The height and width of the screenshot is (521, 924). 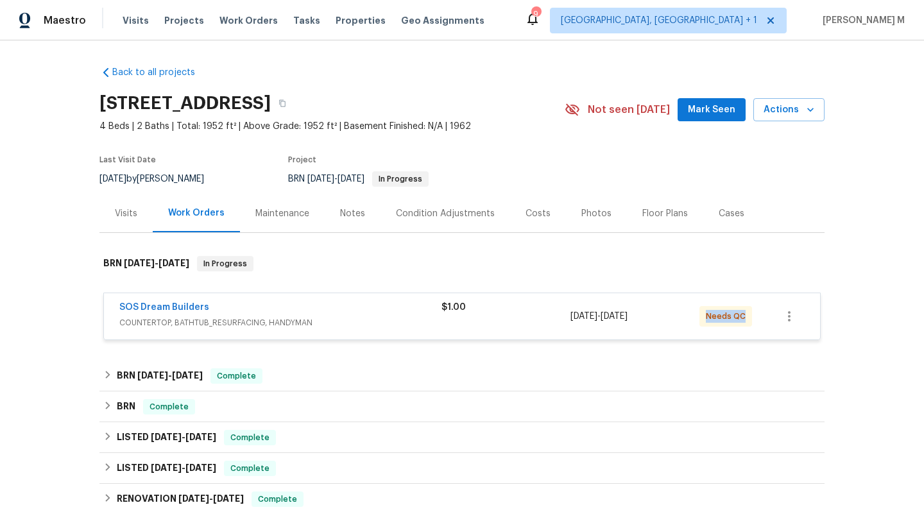 What do you see at coordinates (180, 499) in the screenshot?
I see `h6: RENOVATION` at bounding box center [180, 499].